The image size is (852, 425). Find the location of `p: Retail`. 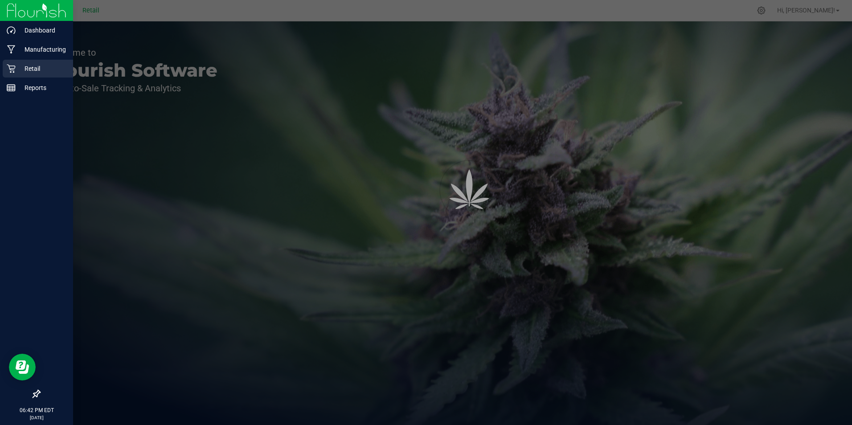

p: Retail is located at coordinates (42, 69).